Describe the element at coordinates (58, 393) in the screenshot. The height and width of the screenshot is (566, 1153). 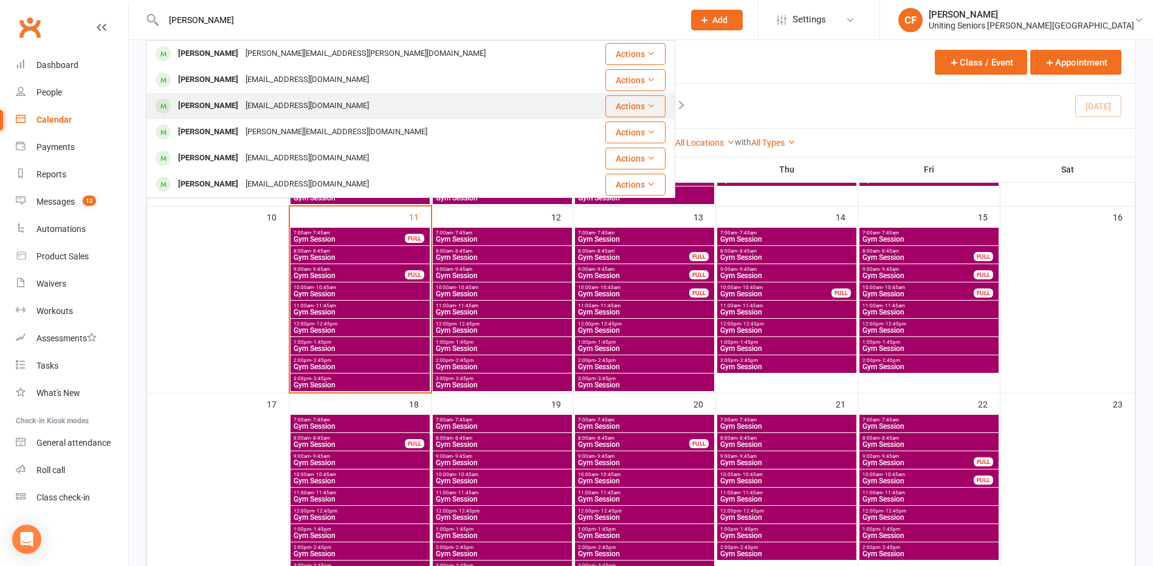
I see `div: What's New` at that location.